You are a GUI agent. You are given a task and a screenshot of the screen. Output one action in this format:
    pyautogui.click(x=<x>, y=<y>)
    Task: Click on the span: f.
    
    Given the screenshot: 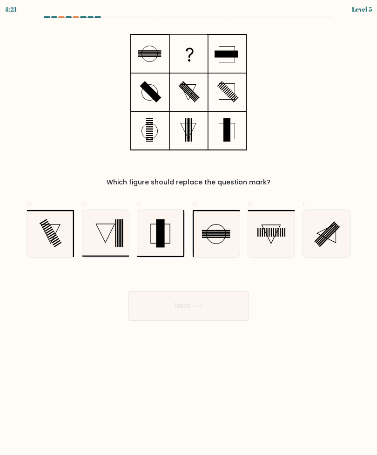 What is the action you would take?
    pyautogui.click(x=305, y=204)
    